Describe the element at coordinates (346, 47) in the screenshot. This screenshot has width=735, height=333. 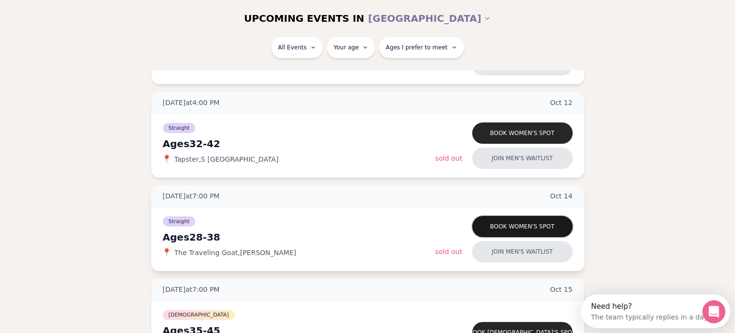
I see `span: Your age` at that location.